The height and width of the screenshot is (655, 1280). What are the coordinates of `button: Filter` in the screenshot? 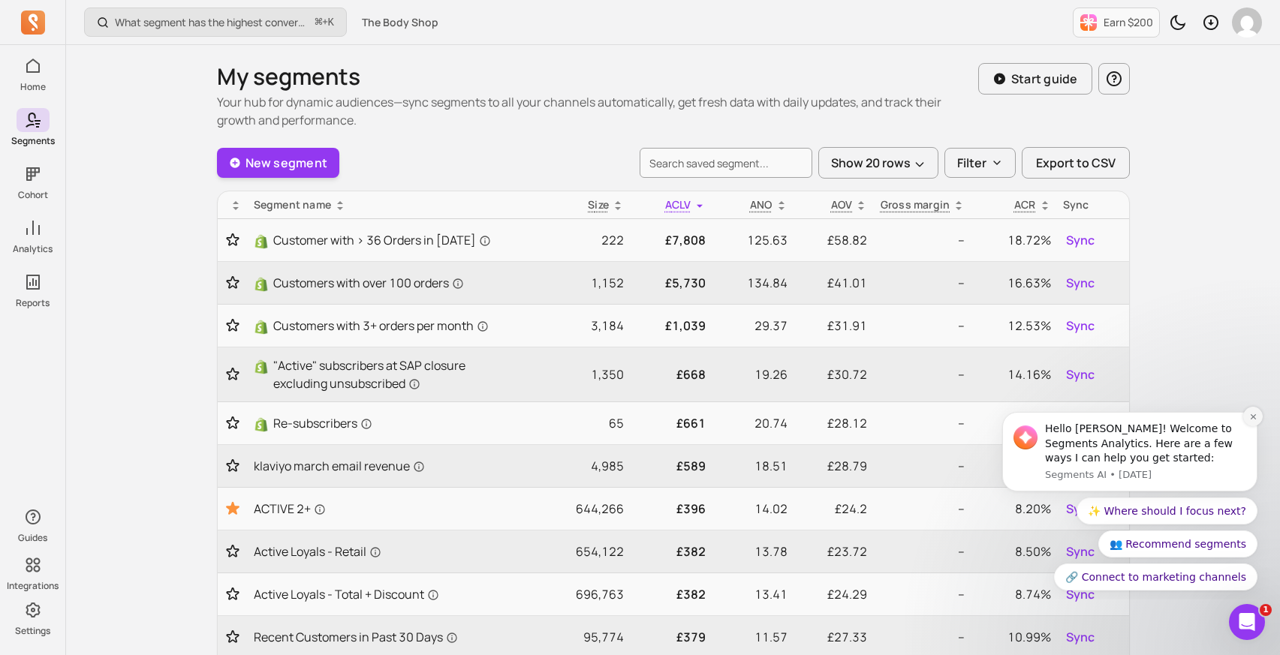 It's located at (980, 163).